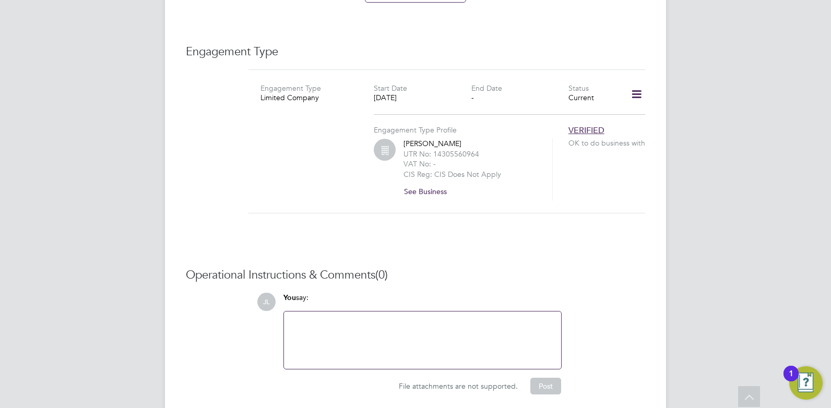  I want to click on h3: Operational Instructions & Comments, so click(415, 275).